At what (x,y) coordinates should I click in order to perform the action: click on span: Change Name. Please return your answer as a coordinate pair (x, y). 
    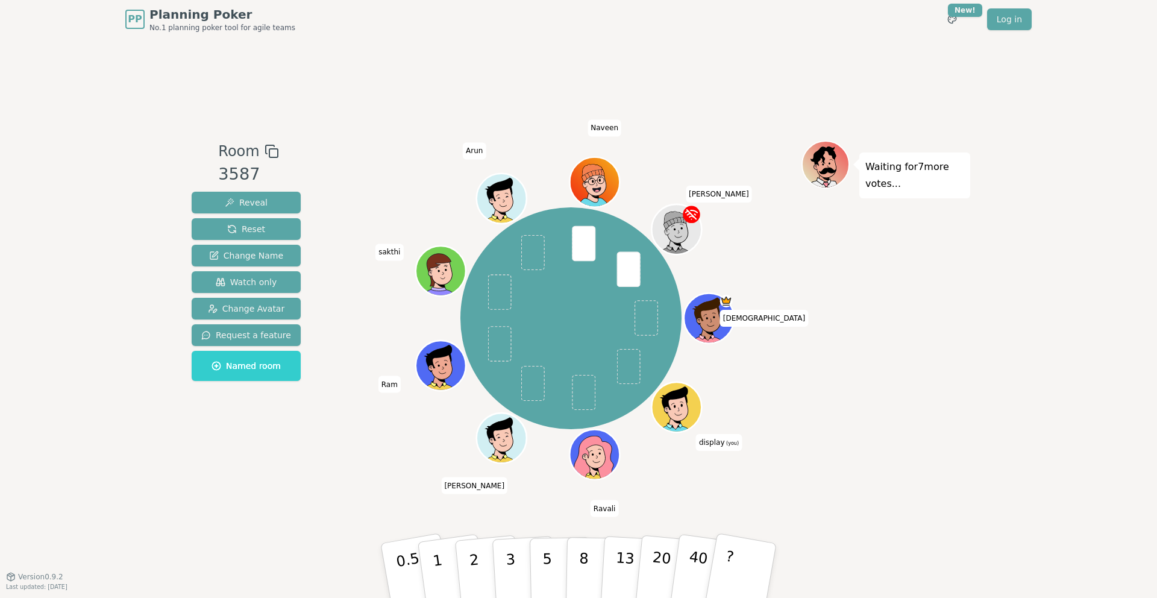
    Looking at the image, I should click on (246, 256).